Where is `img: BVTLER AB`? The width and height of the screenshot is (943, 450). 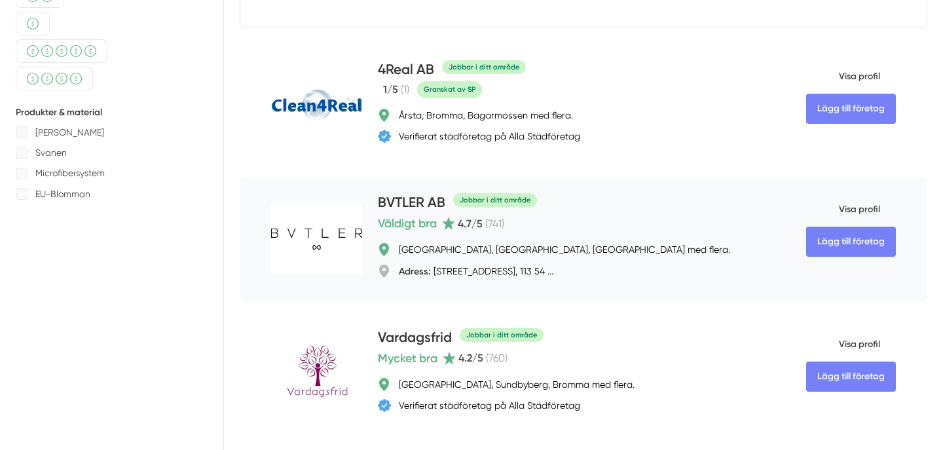 img: BVTLER AB is located at coordinates (316, 239).